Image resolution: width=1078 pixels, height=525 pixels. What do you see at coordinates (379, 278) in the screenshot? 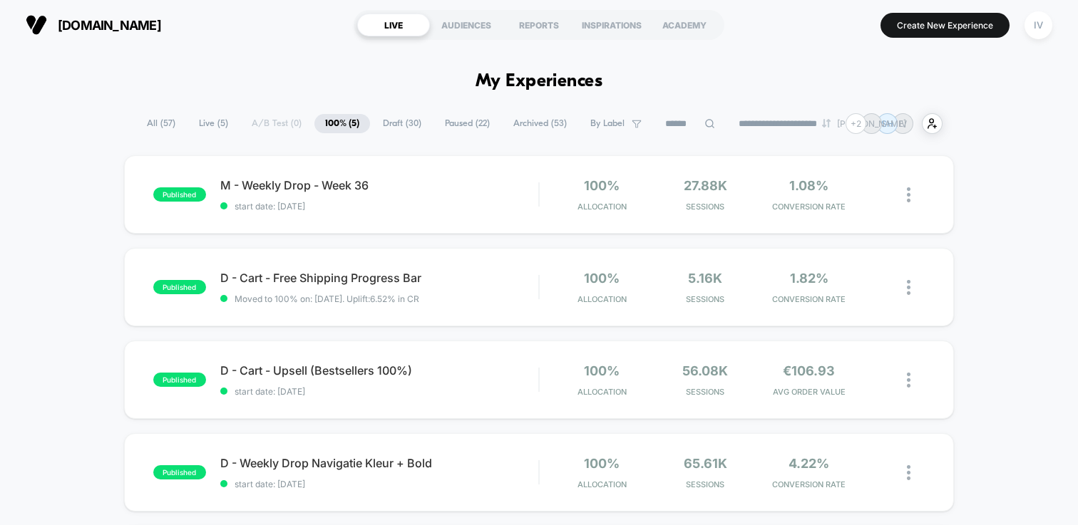
I see `span: D - Cart - Free Shipping Progress Bar` at bounding box center [379, 278].